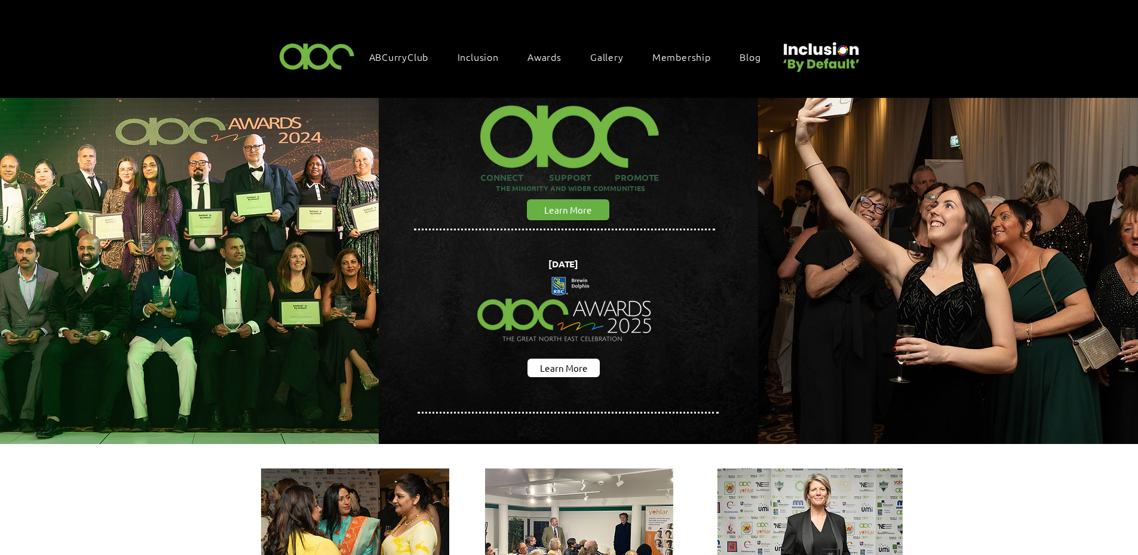 The width and height of the screenshot is (1138, 555). I want to click on nav: Site, so click(571, 57).